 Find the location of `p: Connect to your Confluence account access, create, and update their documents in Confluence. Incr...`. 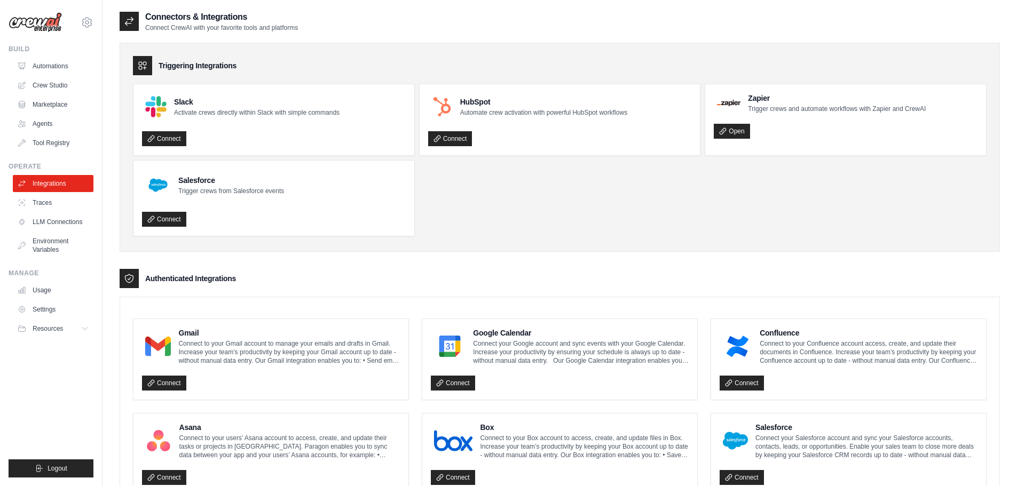

p: Connect to your Confluence account access, create, and update their documents in Confluence. Incr... is located at coordinates (869, 352).